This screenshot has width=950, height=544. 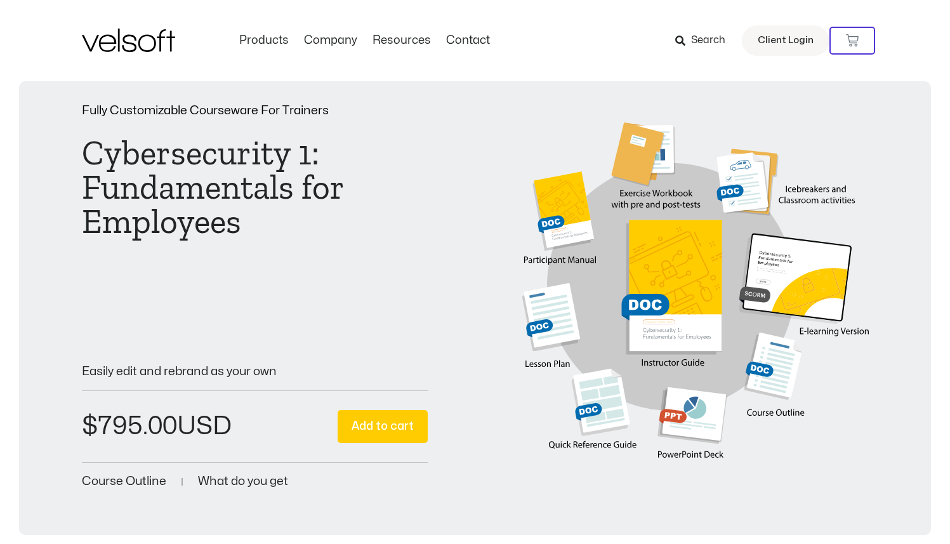 I want to click on span: Search, so click(x=708, y=41).